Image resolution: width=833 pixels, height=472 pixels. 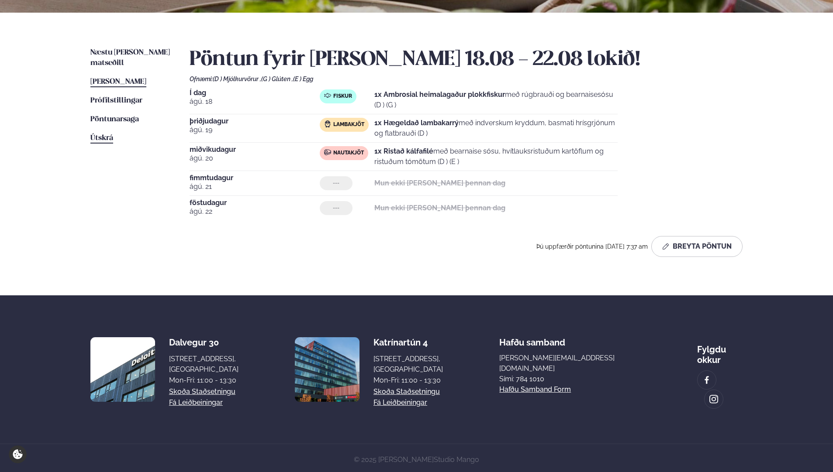 I want to click on span: þriðjudagur, so click(x=255, y=121).